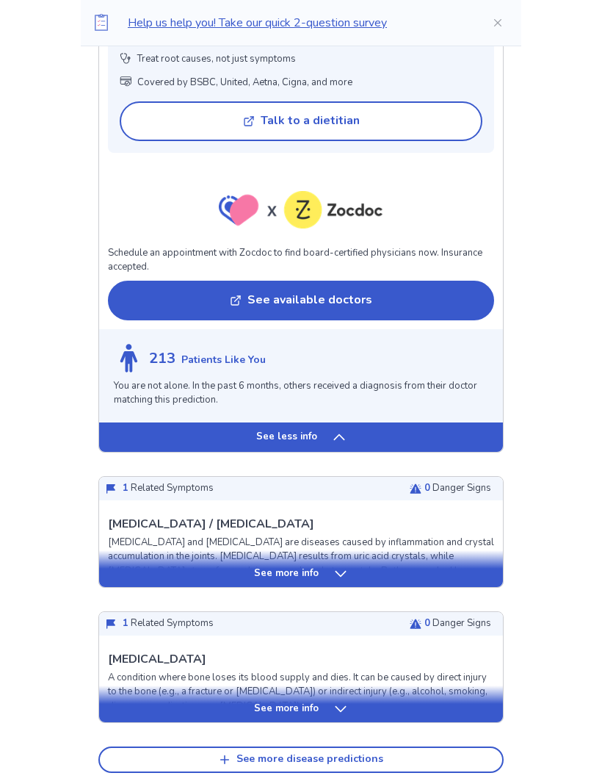 Image resolution: width=602 pixels, height=784 pixels. I want to click on p: A condition where bone loses its blood supply and dies. It can be caused by direct injury to the ..., so click(301, 692).